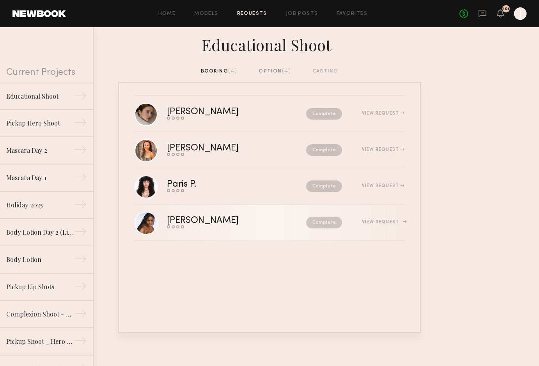  What do you see at coordinates (209, 184) in the screenshot?
I see `div: Paris P.` at bounding box center [209, 184].